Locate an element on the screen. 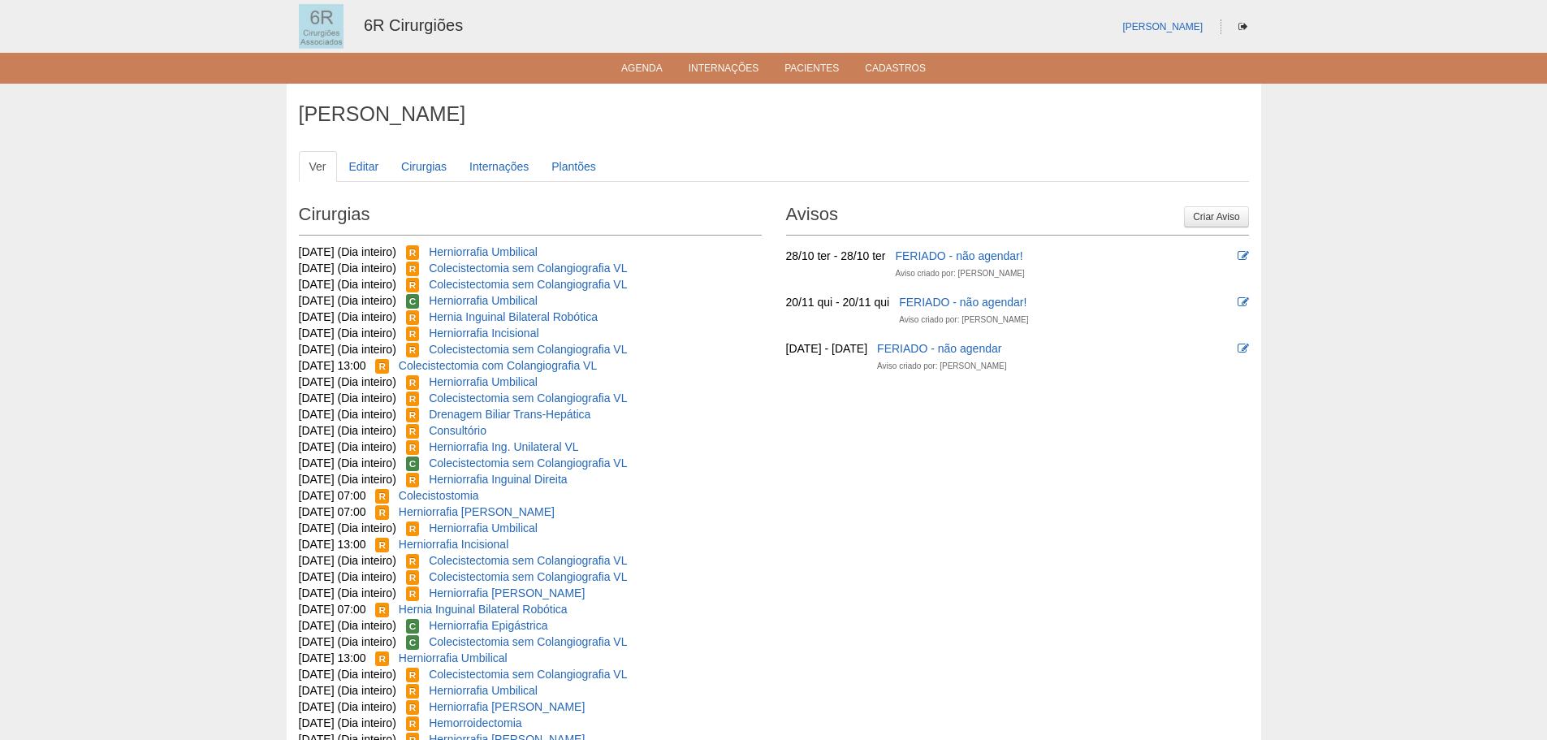 This screenshot has height=740, width=1547. a: Editar is located at coordinates (364, 166).